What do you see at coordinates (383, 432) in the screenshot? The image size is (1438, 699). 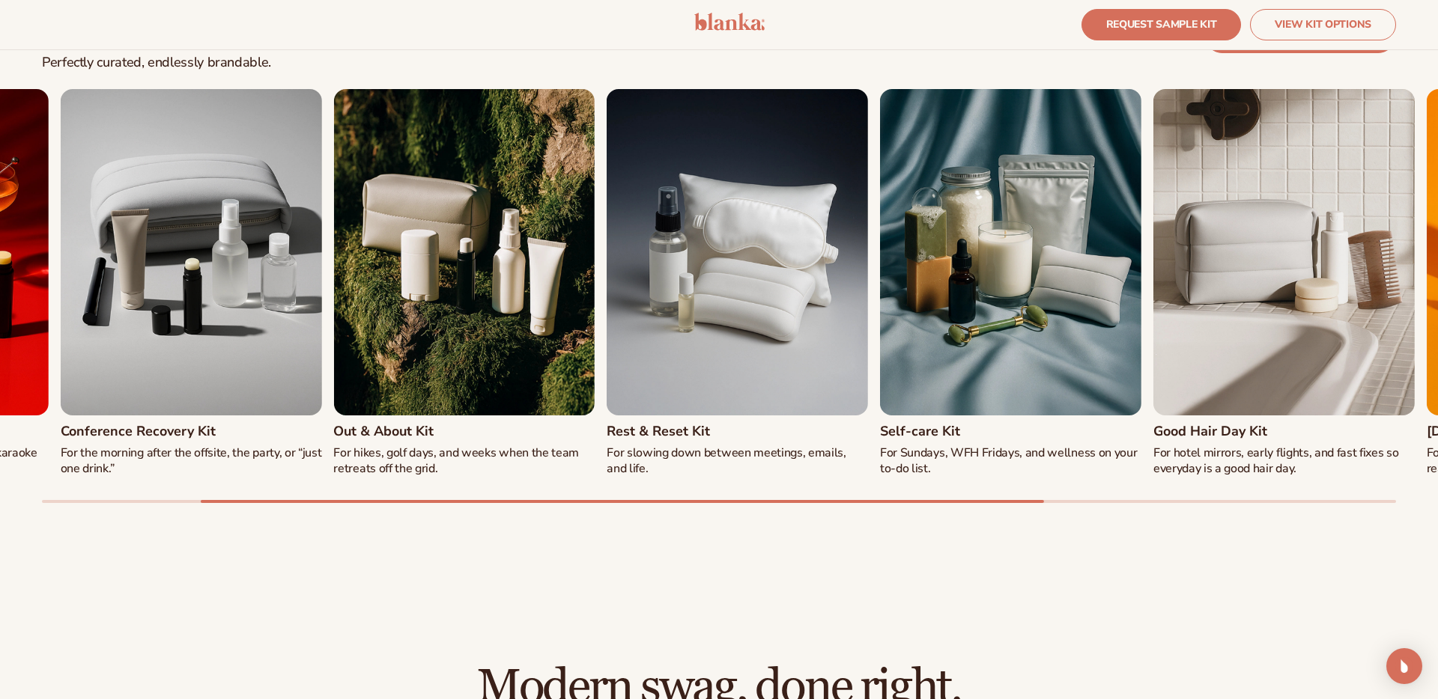 I see `h3: Out & About Kit` at bounding box center [383, 432].